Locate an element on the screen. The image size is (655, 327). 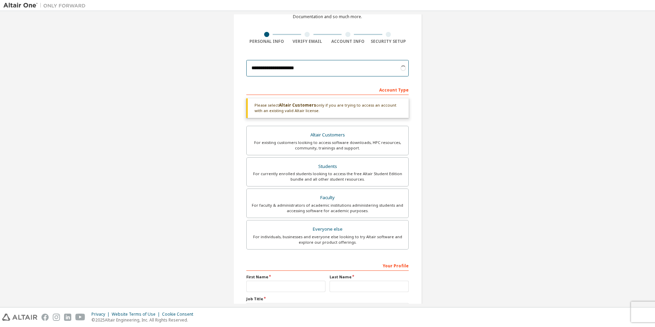
div: For faculty & administrators of academic institutions administering students and accessing softwa... is located at coordinates (327, 208).